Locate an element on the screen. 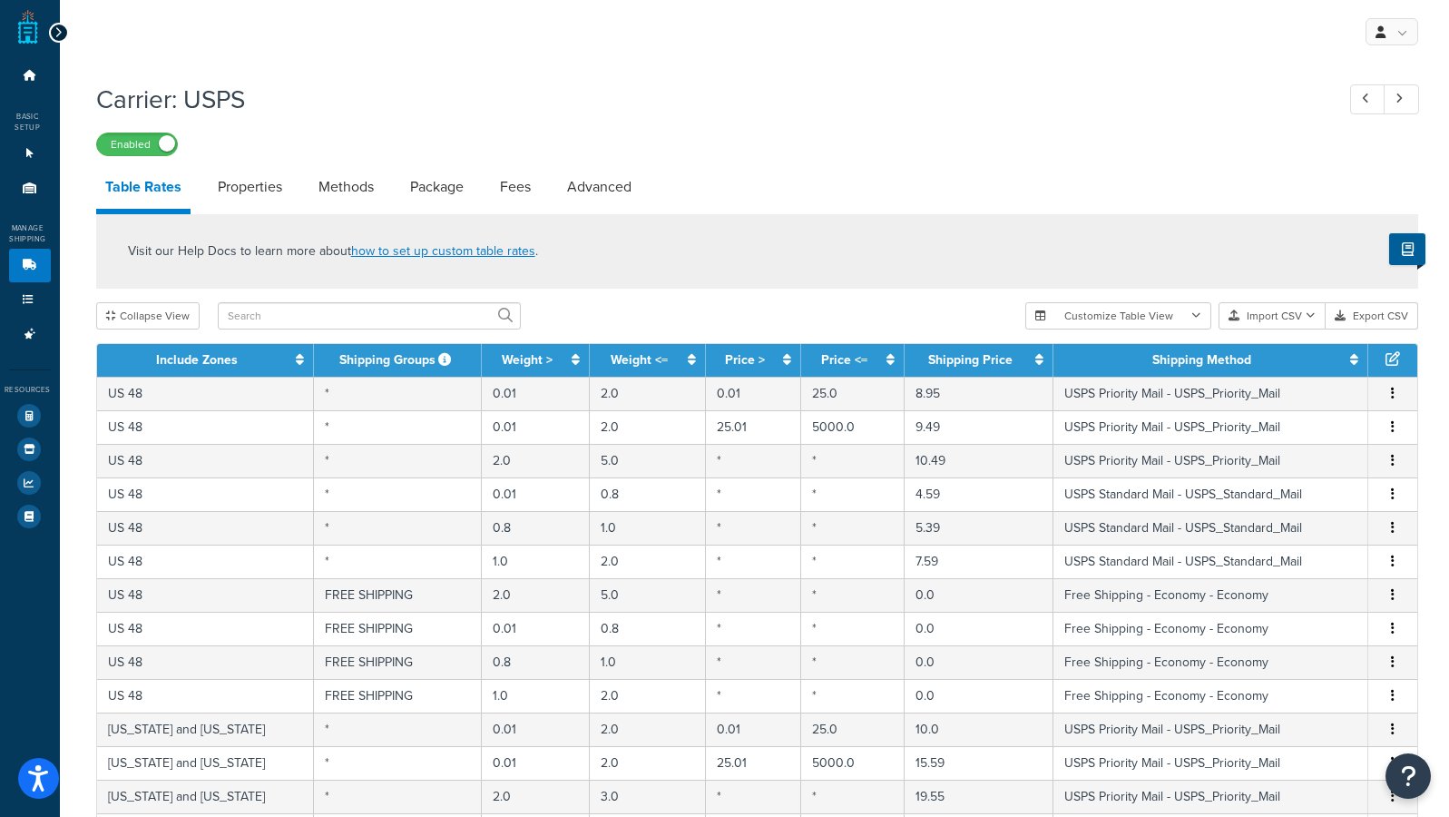 The image size is (1449, 817). a: Fees is located at coordinates (516, 187).